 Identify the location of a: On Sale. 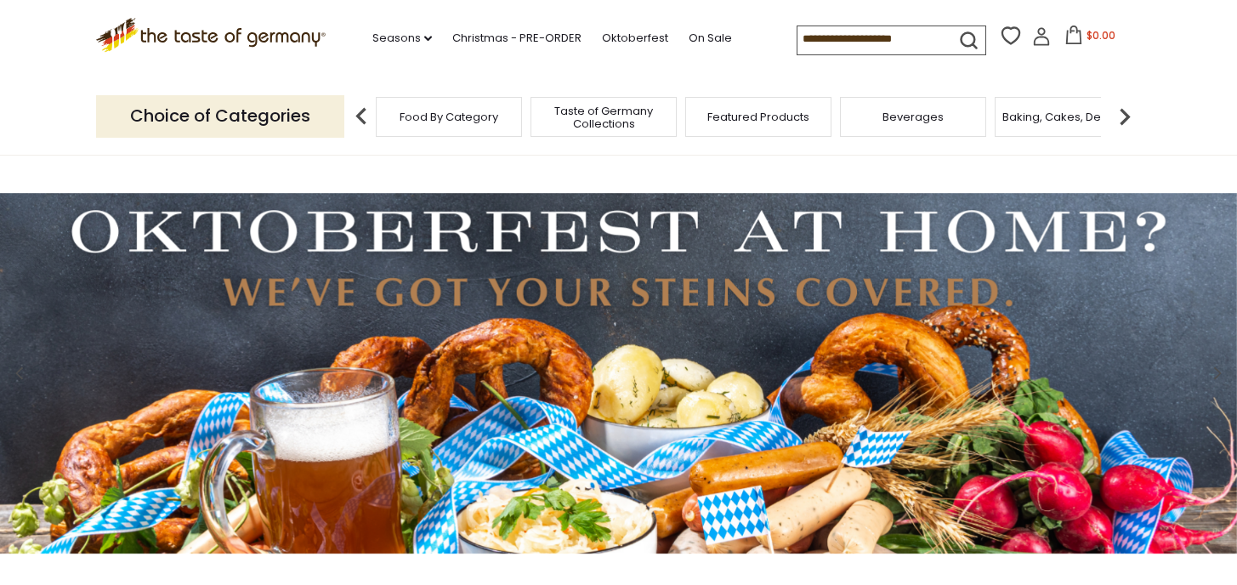
(710, 38).